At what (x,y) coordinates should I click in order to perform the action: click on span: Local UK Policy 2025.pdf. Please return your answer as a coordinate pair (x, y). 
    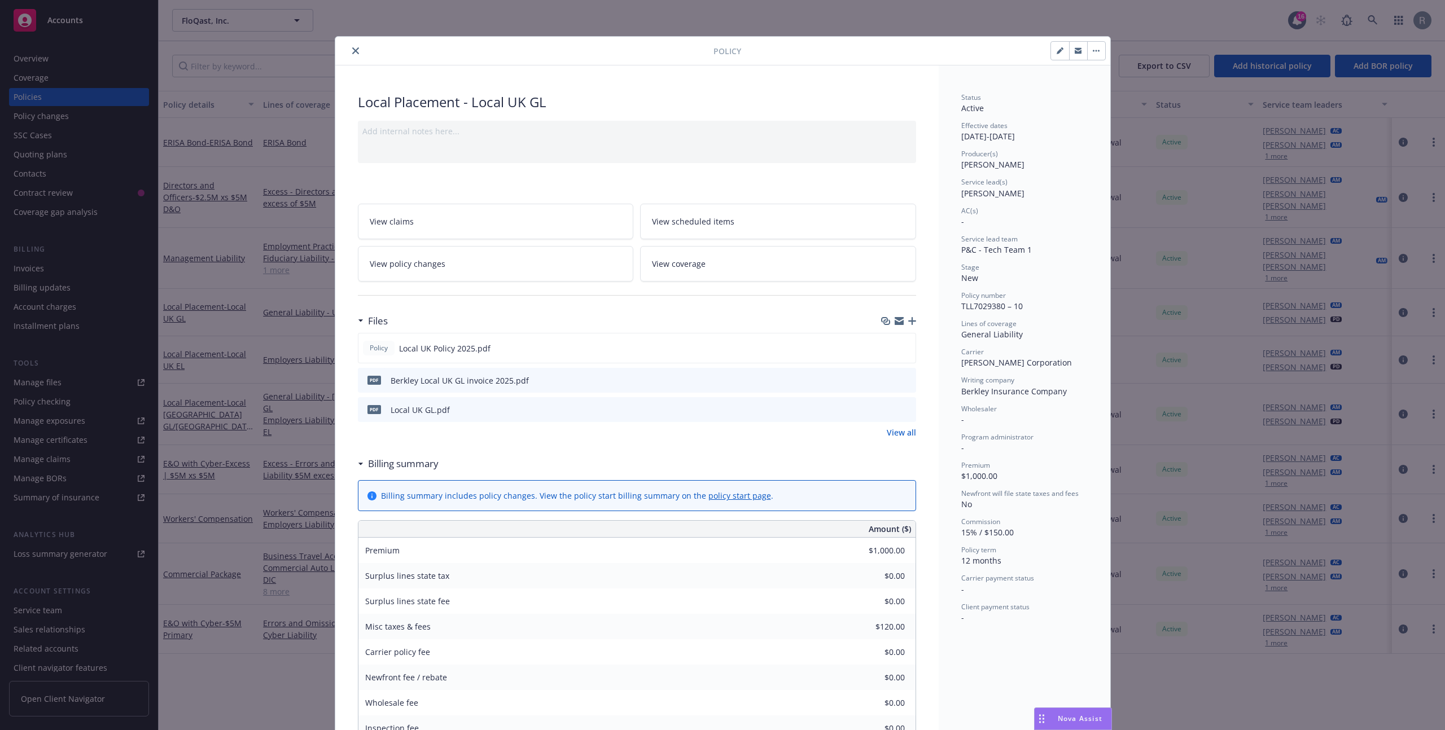
    Looking at the image, I should click on (445, 348).